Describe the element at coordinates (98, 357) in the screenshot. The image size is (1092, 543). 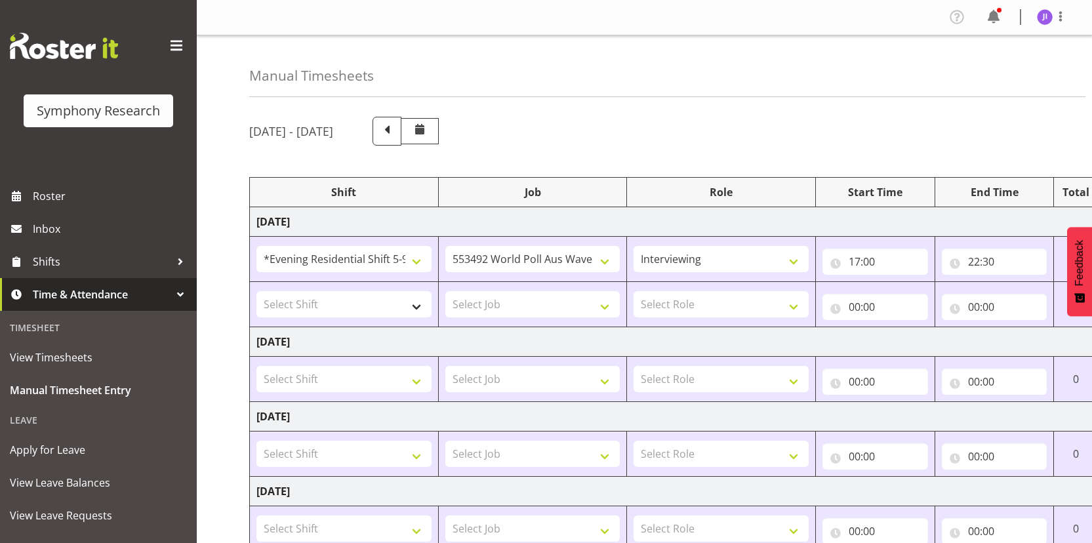
I see `a: View Timesheets` at that location.